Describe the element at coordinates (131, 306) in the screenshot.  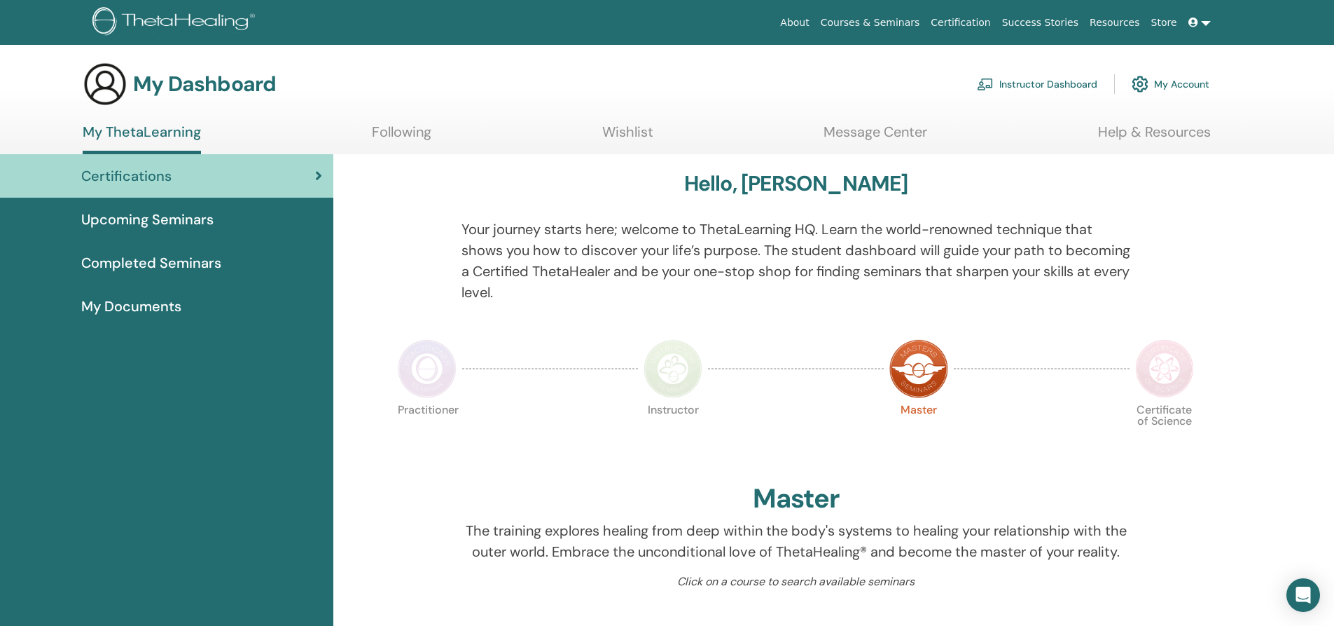
I see `span: My Documents` at that location.